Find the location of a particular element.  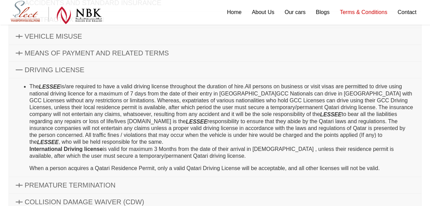

span: VEHICLE MISUSE is located at coordinates (53, 36).